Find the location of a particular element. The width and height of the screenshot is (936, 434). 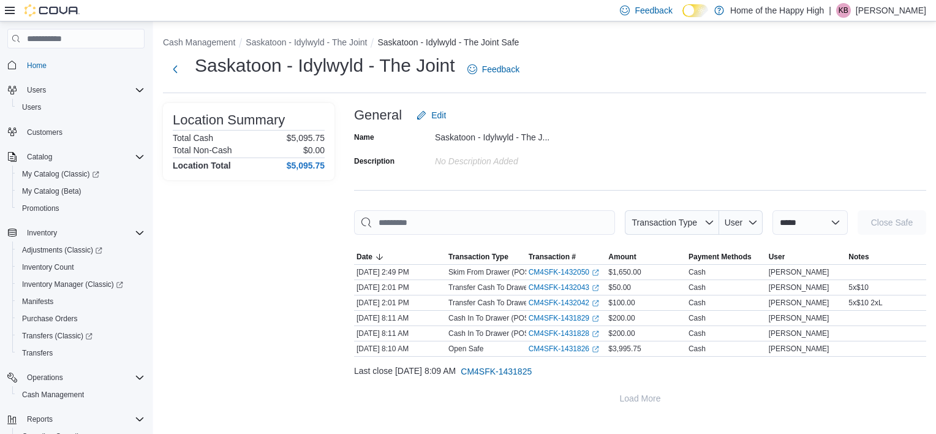

h6: Total Cash is located at coordinates (193, 138).